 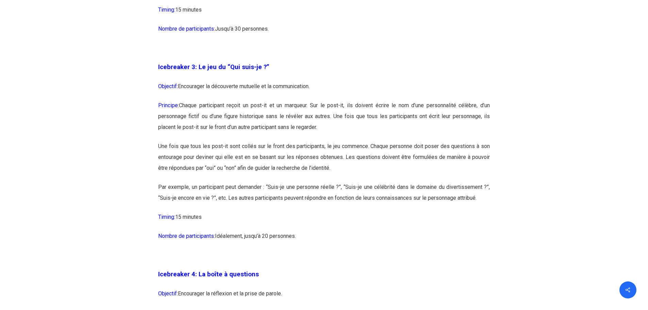 I want to click on span: Principe:, so click(x=168, y=105).